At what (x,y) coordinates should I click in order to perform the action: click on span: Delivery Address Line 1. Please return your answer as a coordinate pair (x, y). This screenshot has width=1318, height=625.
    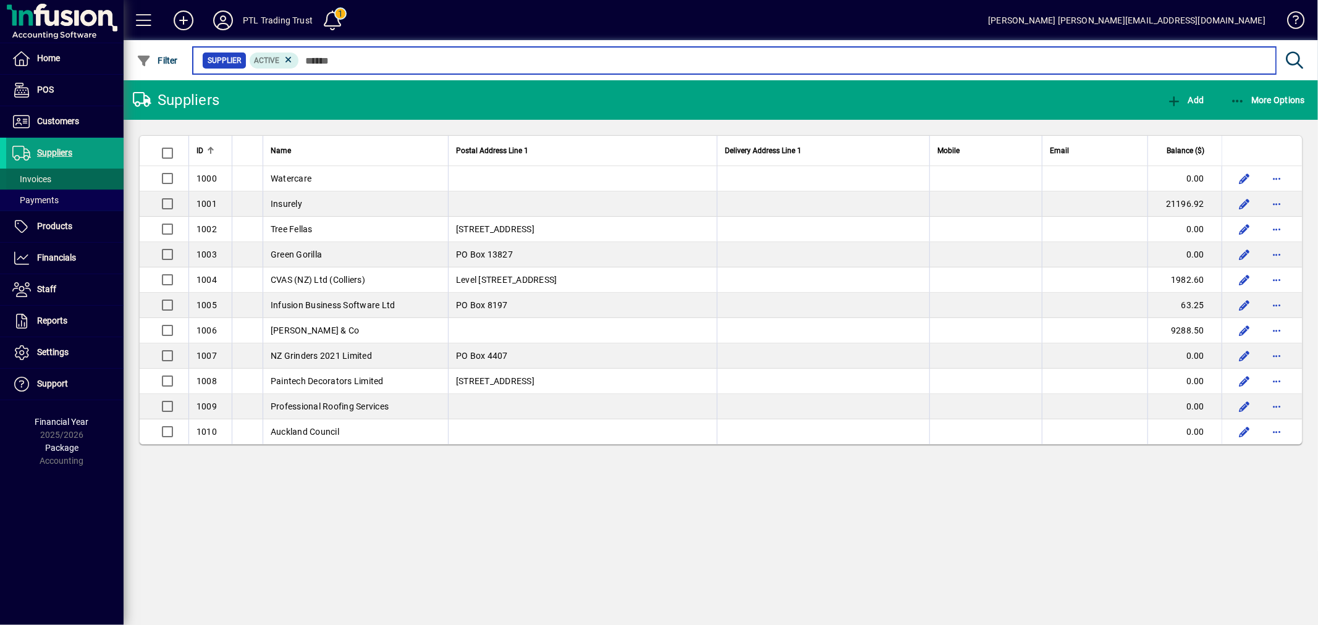
    Looking at the image, I should click on (763, 151).